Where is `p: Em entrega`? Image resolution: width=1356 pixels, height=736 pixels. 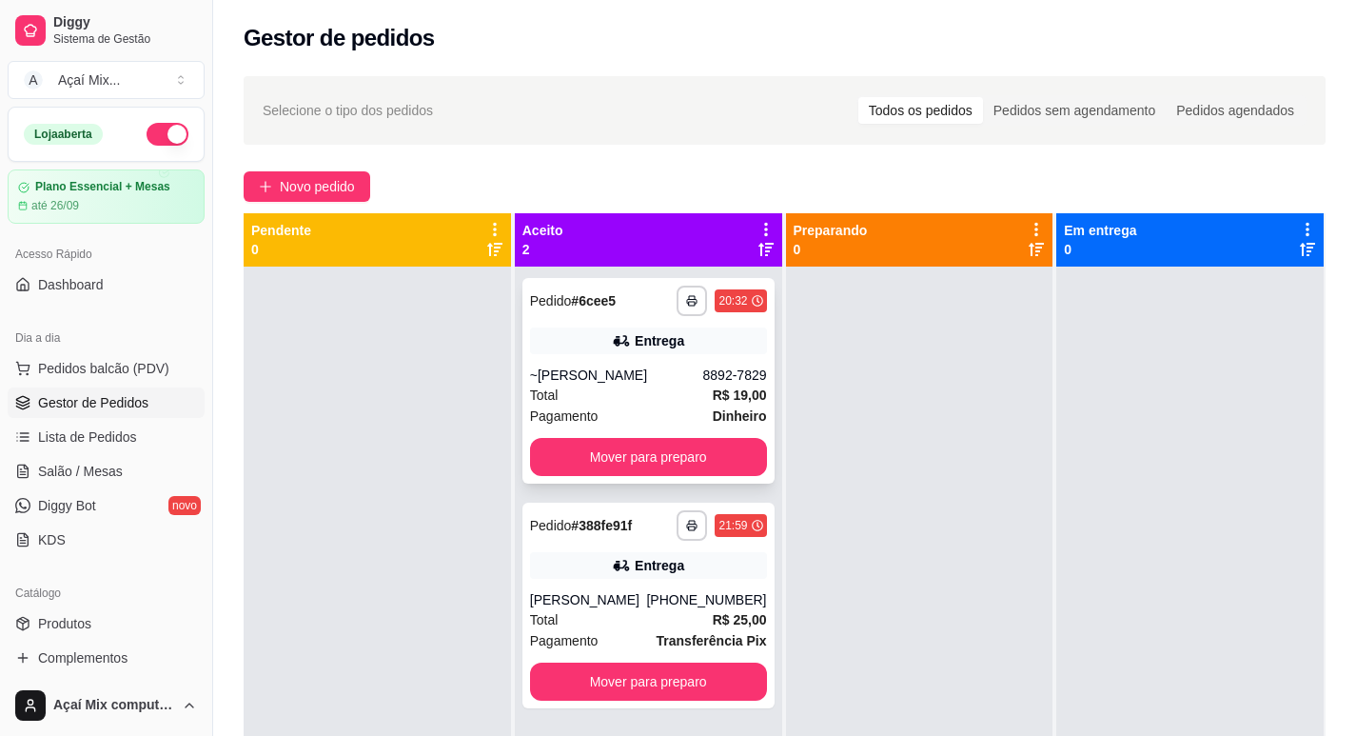 p: Em entrega is located at coordinates (1100, 230).